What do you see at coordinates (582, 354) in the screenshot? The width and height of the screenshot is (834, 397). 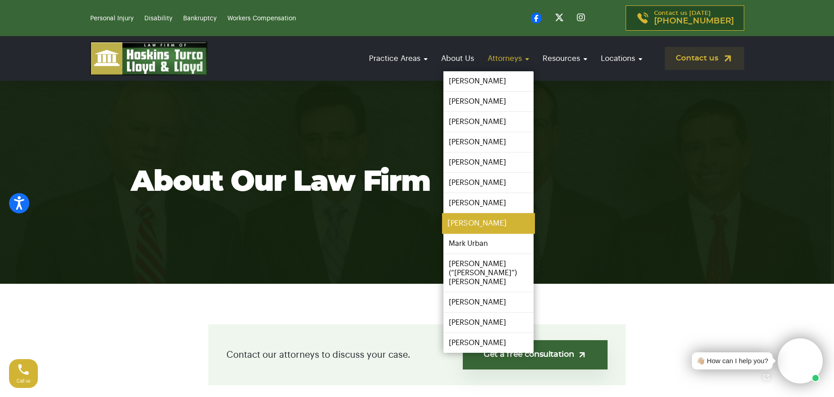 I see `img: arrow-up-right-light.svg` at bounding box center [582, 354].